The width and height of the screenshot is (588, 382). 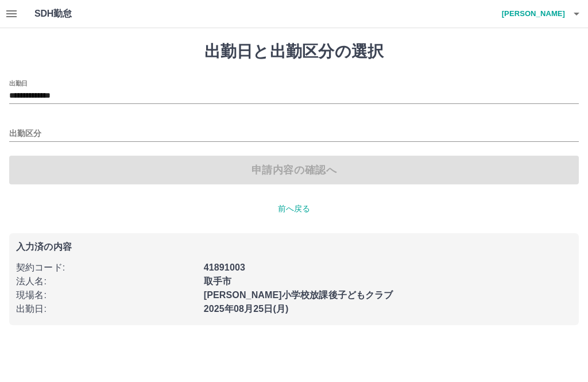 What do you see at coordinates (106, 295) in the screenshot?
I see `p: 現場名 :` at bounding box center [106, 295].